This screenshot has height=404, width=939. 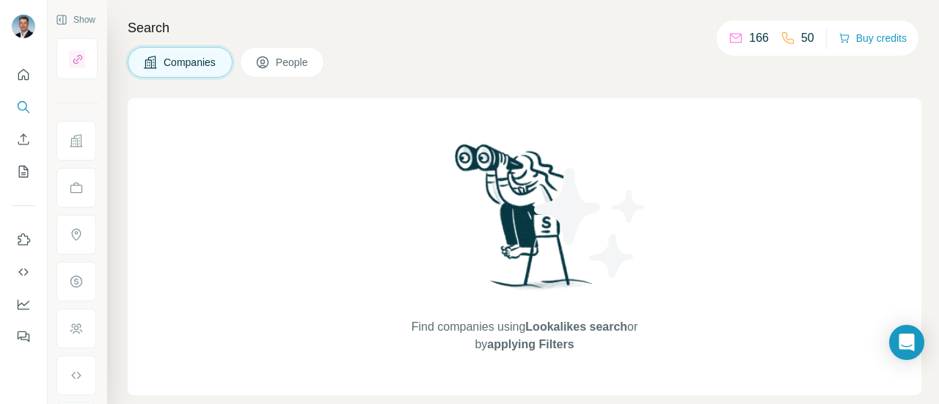 I want to click on button: Search, so click(x=23, y=107).